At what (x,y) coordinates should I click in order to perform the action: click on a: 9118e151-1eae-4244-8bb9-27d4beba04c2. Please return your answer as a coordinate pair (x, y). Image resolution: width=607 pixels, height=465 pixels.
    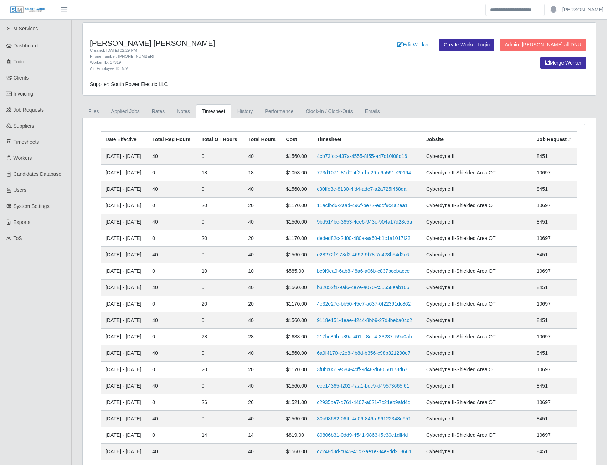
    Looking at the image, I should click on (364, 320).